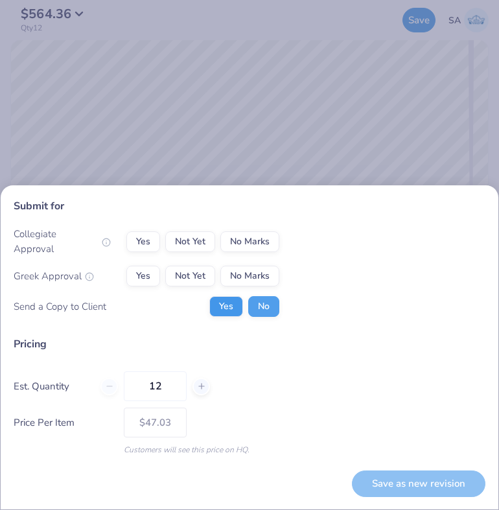  Describe the element at coordinates (264, 306) in the screenshot. I see `button: No` at that location.